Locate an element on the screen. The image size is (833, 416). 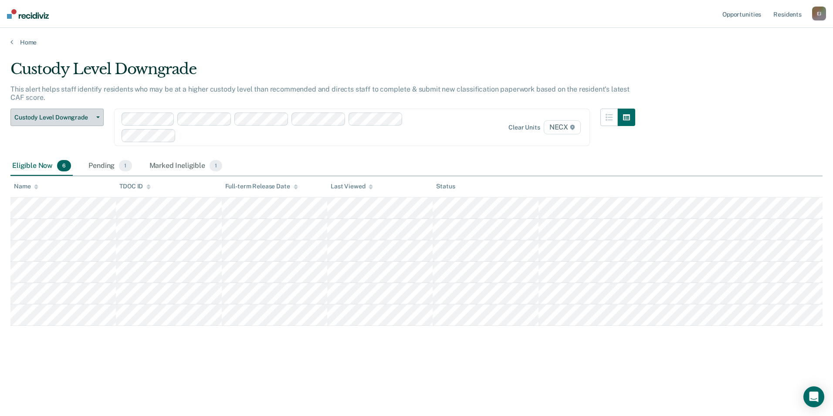
p: This alert helps staff identify residents who may be at a higher custody level than recommended a... is located at coordinates (320, 93).